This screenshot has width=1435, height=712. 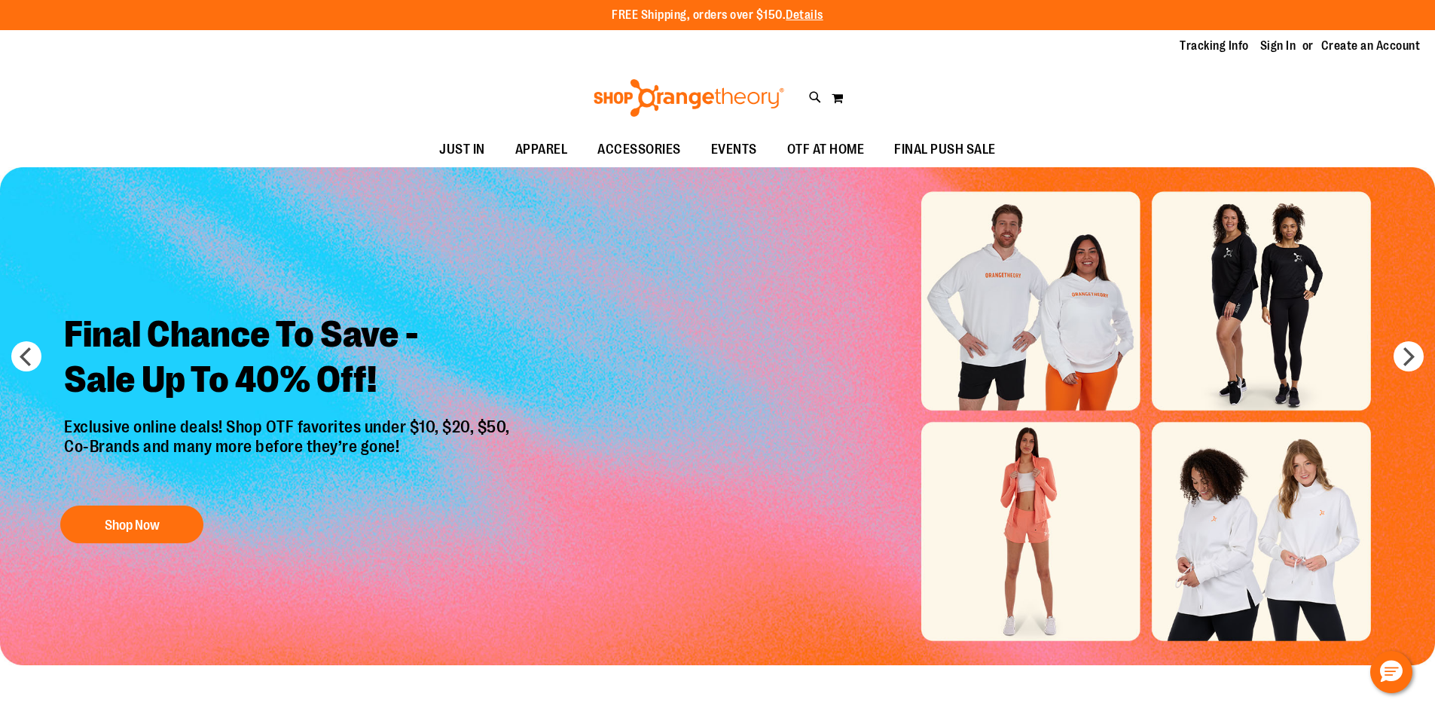 What do you see at coordinates (1371, 46) in the screenshot?
I see `a: Create an Account` at bounding box center [1371, 46].